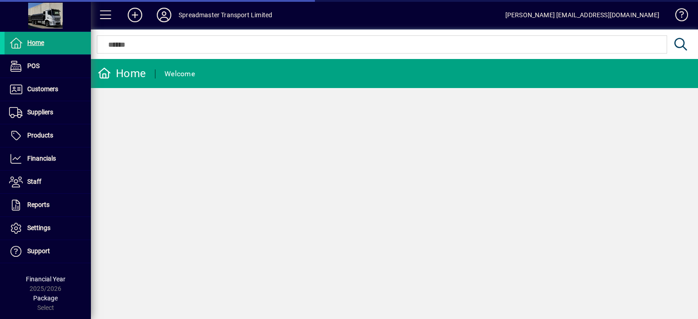 The image size is (698, 319). What do you see at coordinates (48, 90) in the screenshot?
I see `a: Customers` at bounding box center [48, 90].